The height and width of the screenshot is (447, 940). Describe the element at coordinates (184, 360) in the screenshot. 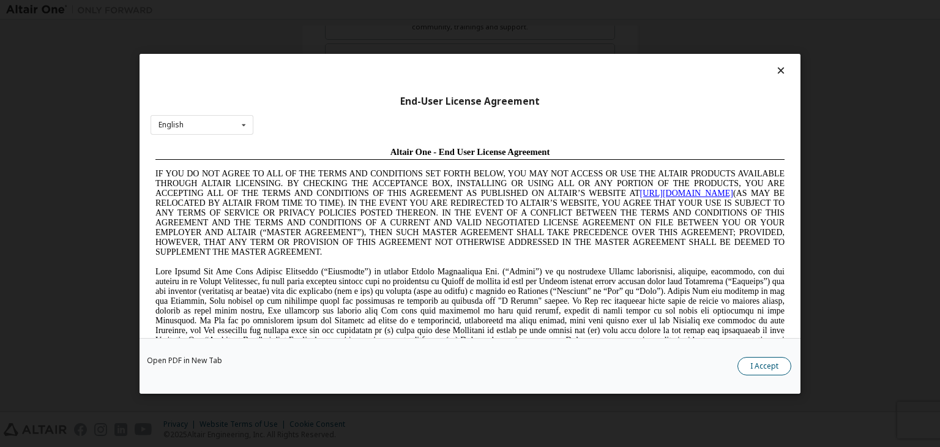

I see `a: Open PDF in New Tab` at that location.